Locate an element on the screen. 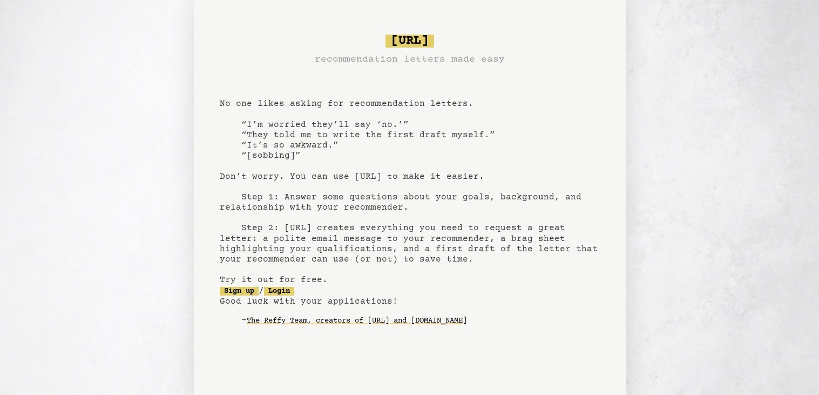  h3: recommendation letters made easy is located at coordinates (410, 59).